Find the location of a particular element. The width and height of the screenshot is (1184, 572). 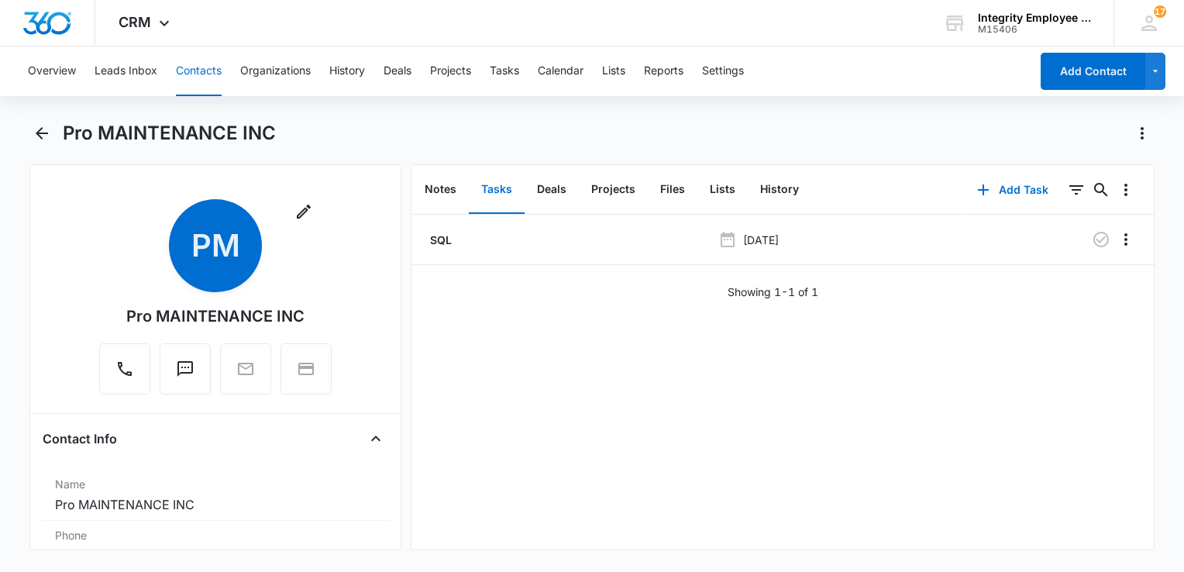

label: Phone is located at coordinates (215, 535).